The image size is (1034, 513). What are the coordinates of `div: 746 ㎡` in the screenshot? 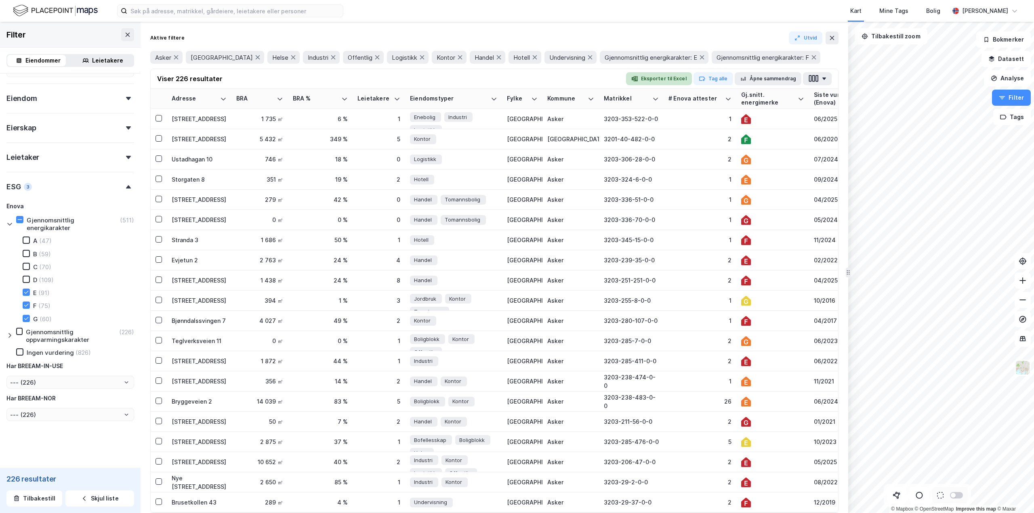 It's located at (260, 159).